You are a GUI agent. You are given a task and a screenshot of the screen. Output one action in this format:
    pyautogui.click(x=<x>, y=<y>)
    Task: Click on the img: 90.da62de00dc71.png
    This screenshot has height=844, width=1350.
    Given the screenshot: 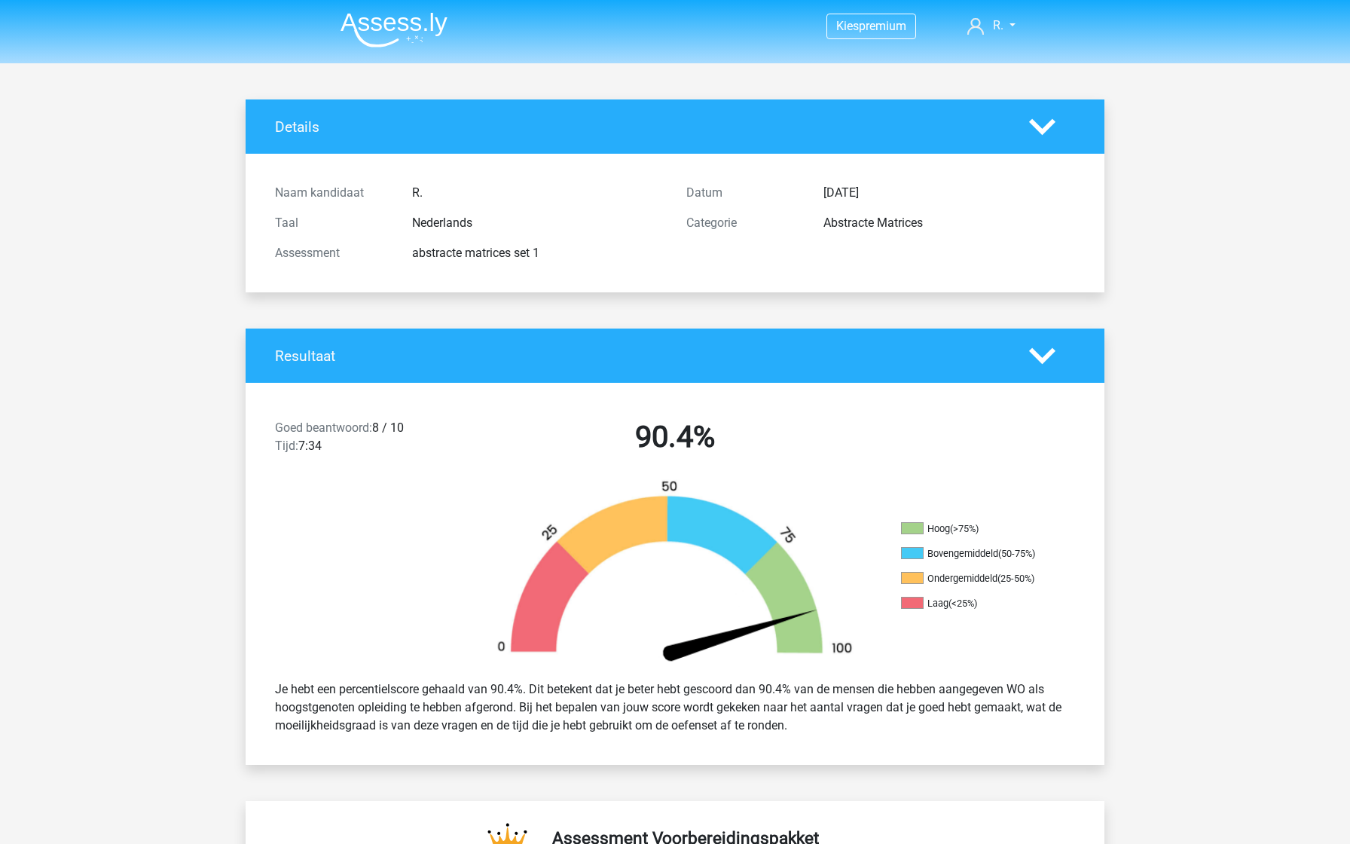 What is the action you would take?
    pyautogui.click(x=675, y=573)
    